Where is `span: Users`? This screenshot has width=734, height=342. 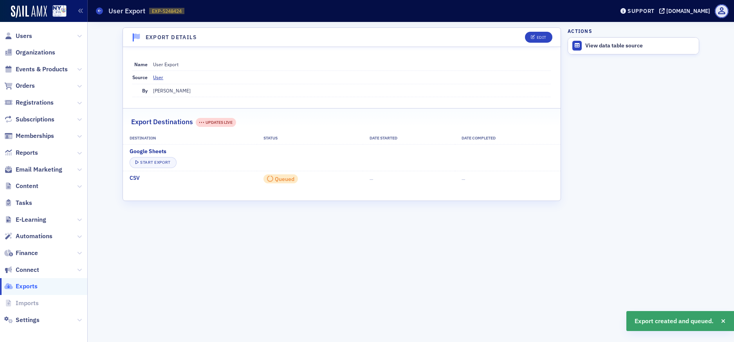
span: Users is located at coordinates (24, 36).